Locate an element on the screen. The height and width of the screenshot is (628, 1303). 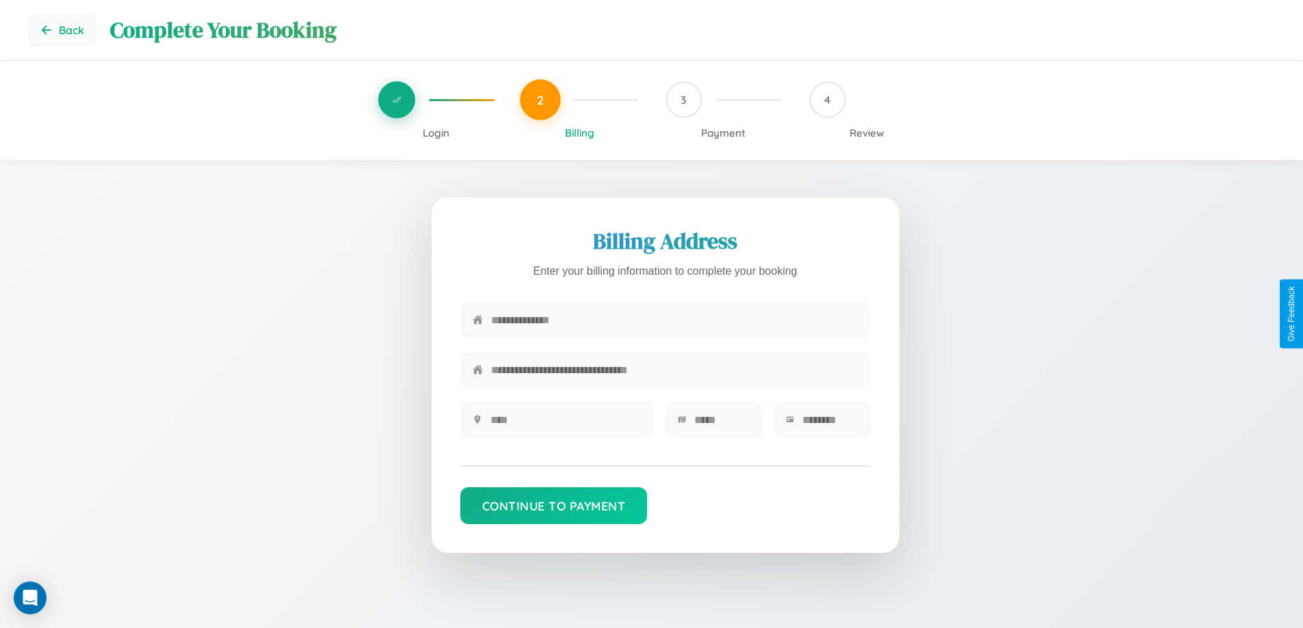
h1: Complete Your Booking is located at coordinates (693, 30).